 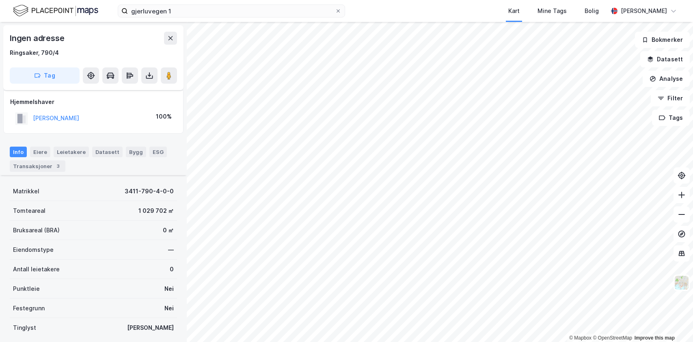 What do you see at coordinates (662, 40) in the screenshot?
I see `button: Bokmerker` at bounding box center [662, 40].